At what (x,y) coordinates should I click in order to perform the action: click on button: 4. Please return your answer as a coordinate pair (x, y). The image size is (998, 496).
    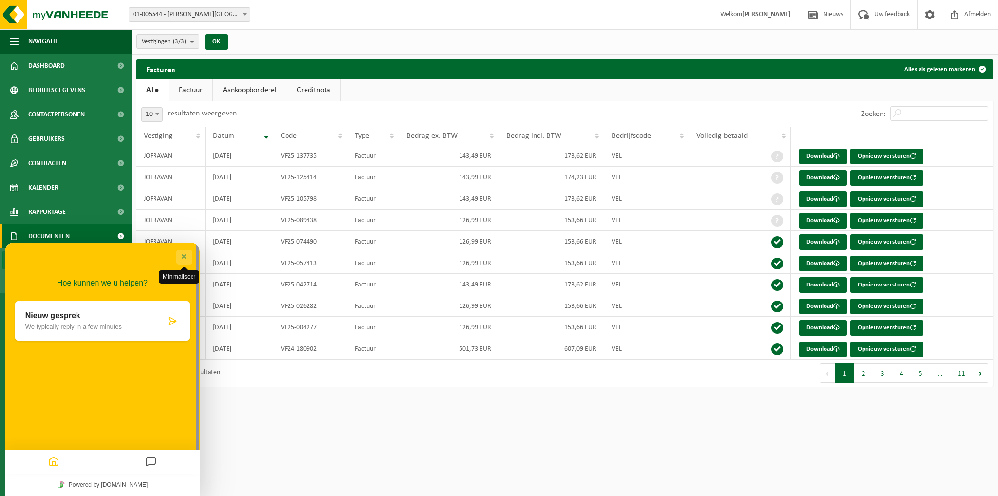
    Looking at the image, I should click on (902, 373).